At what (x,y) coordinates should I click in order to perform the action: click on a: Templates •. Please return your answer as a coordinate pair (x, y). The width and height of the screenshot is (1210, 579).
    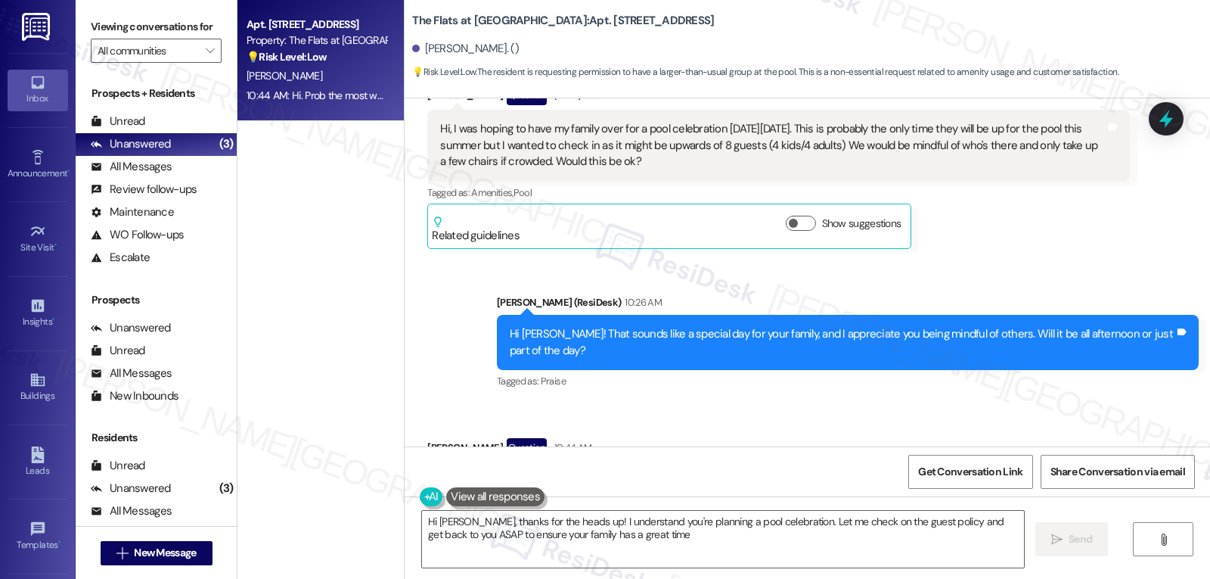
    Looking at the image, I should click on (38, 536).